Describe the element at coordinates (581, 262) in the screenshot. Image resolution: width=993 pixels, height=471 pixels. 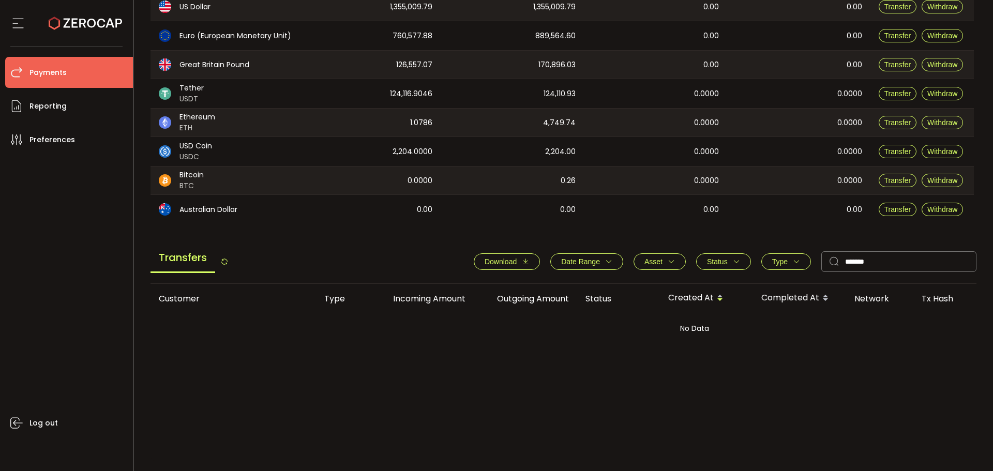
I see `span: Date Range` at that location.